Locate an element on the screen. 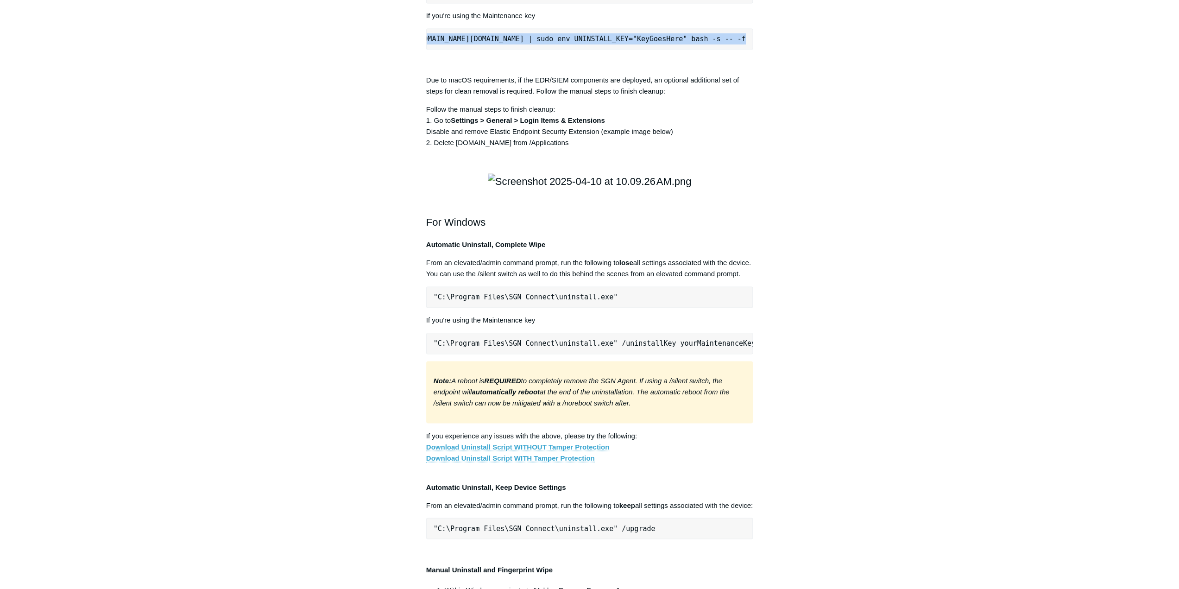 This screenshot has width=1179, height=589. strong: Automatic Uninstall, Keep Device Settings is located at coordinates (496, 486).